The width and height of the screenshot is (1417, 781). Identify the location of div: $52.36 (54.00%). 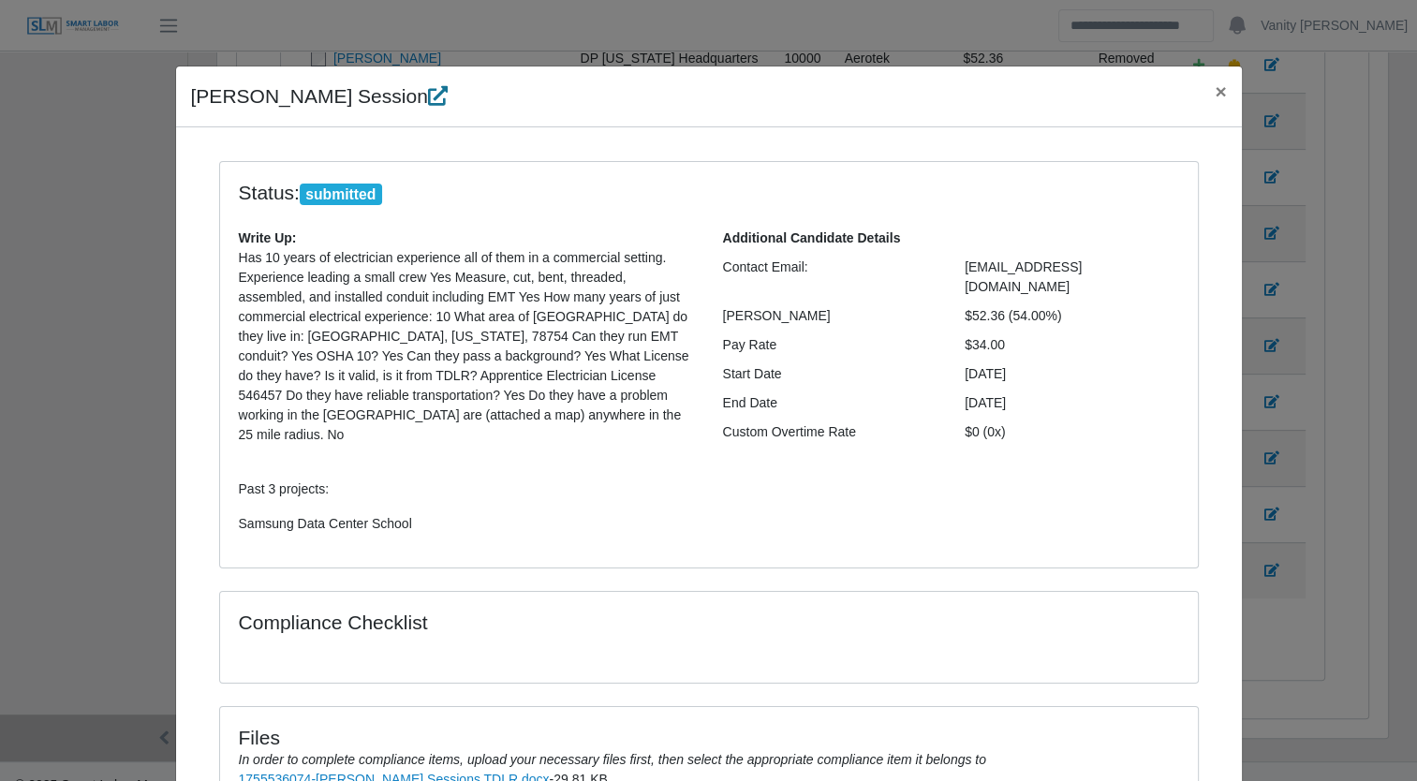
(1072, 316).